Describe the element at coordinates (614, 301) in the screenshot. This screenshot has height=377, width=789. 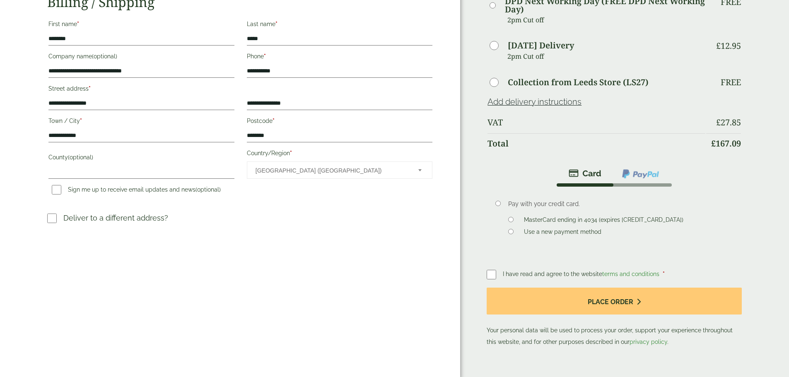
I see `button: Place order` at that location.